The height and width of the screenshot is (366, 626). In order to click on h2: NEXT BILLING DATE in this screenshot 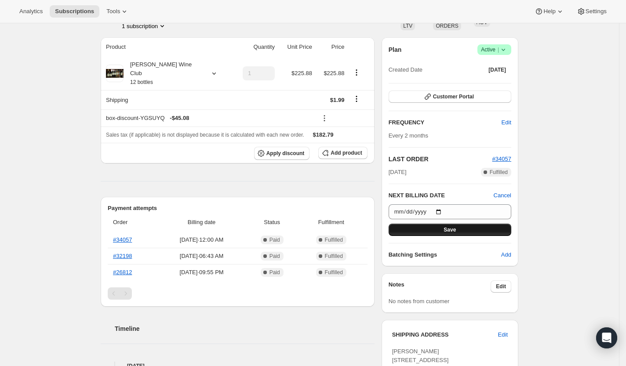, I will do `click(441, 196)`.